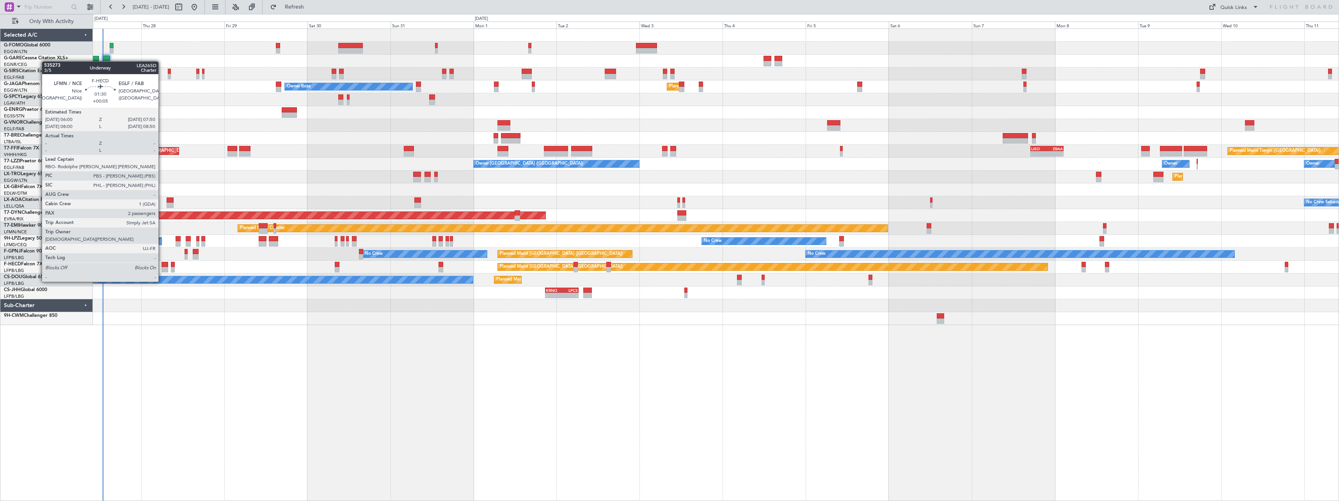 The image size is (1339, 501). I want to click on span: G-FOMO, so click(14, 45).